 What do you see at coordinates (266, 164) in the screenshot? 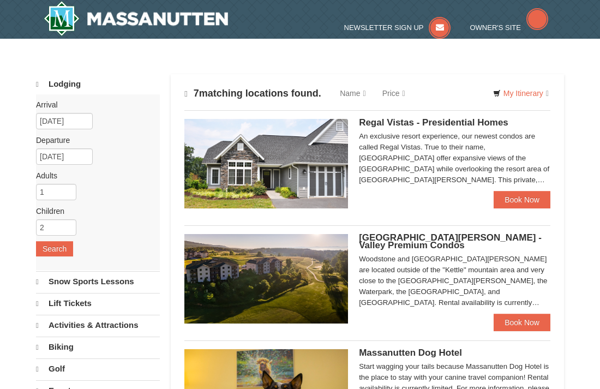
I see `img: 19218991-1-902409a9.jpg` at bounding box center [266, 164].